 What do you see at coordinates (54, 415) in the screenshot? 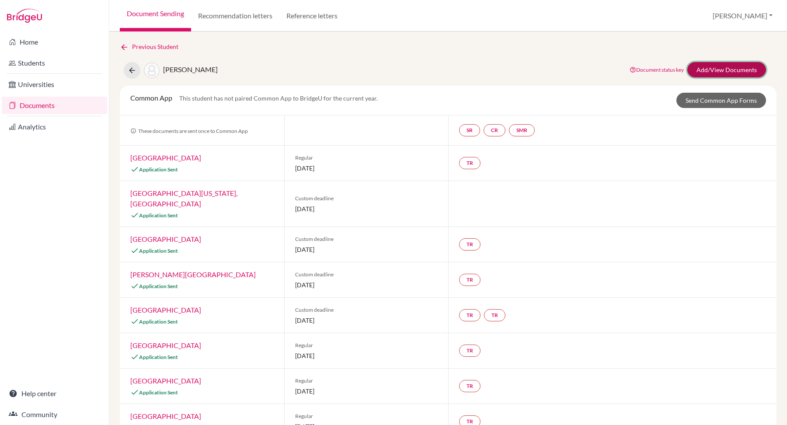
I see `a: Community` at bounding box center [54, 415].